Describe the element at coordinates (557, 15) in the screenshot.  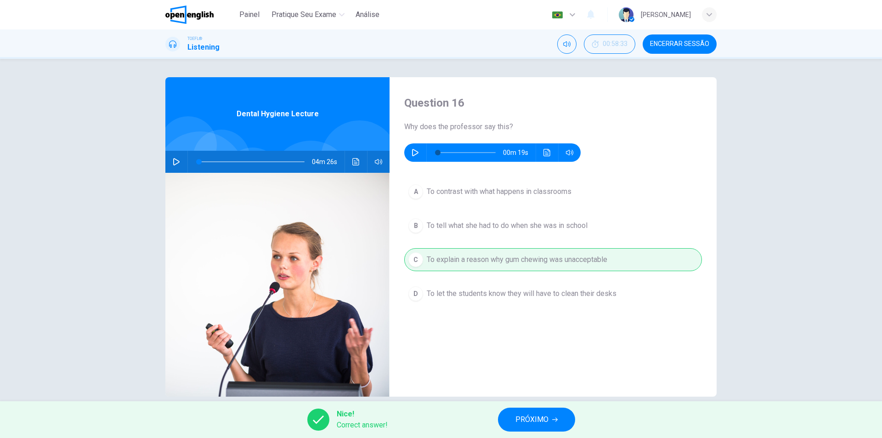
I see `img: pt` at that location.